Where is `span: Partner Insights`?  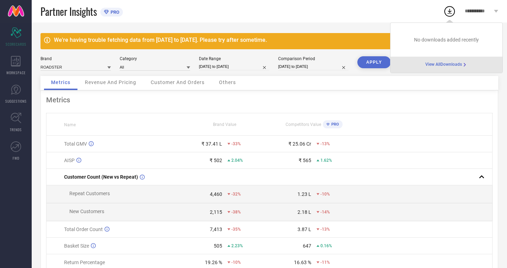 span: Partner Insights is located at coordinates (69, 11).